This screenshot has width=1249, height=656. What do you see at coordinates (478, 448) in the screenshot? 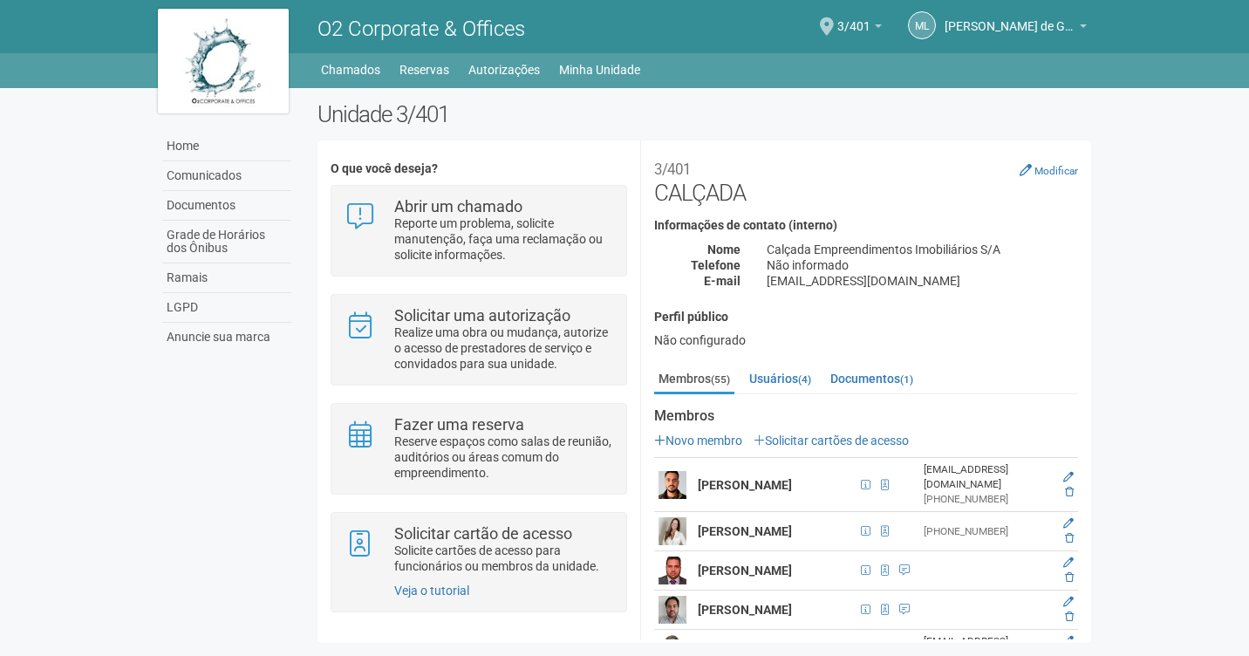
I see `a: Fazer uma reserva Reserve espaços como salas de reunião, auditórios ou áreas comum do empreendime...` at bounding box center [478, 448].